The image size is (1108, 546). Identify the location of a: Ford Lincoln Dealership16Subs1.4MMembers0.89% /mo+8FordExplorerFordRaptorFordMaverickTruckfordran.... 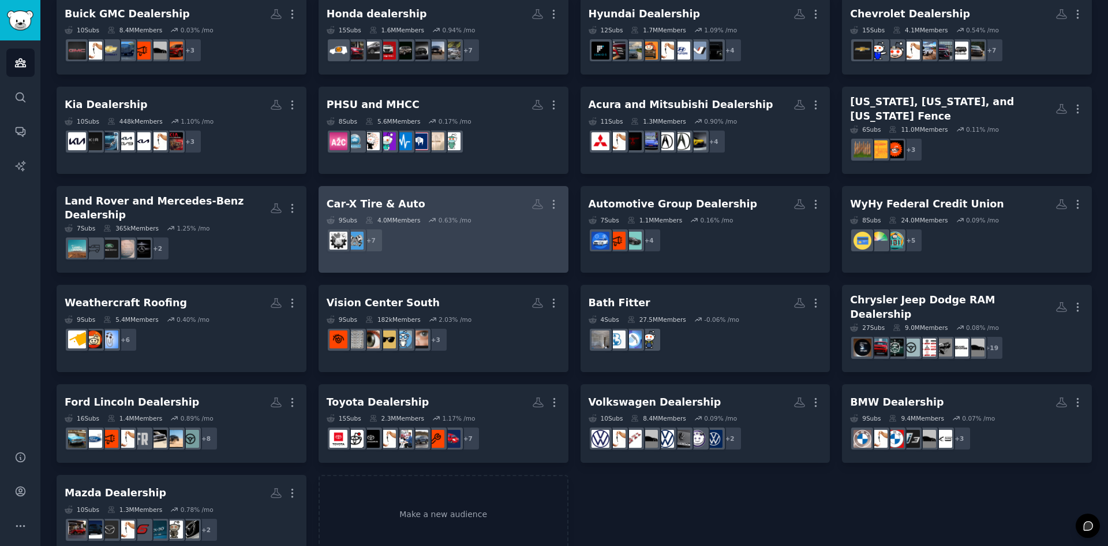
(181, 423).